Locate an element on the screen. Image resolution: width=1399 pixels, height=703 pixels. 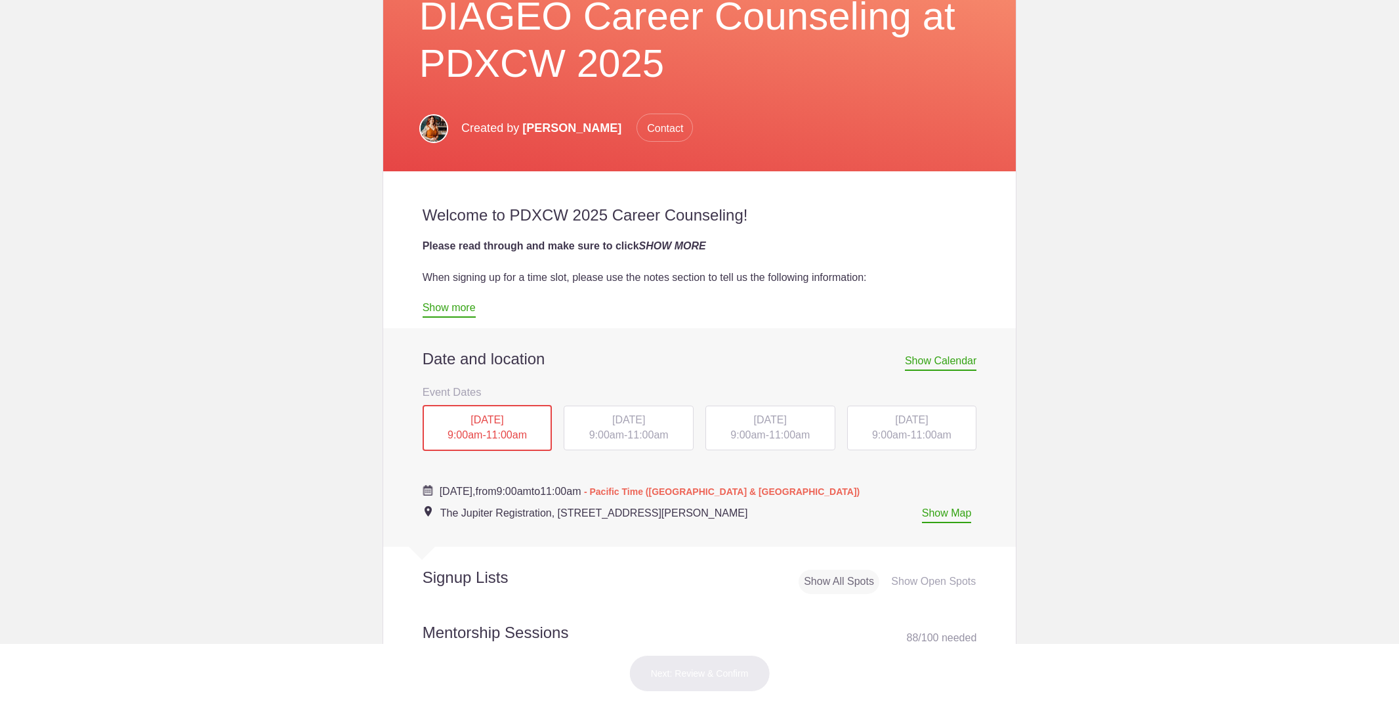
div: Show All Spots is located at coordinates (838, 581).